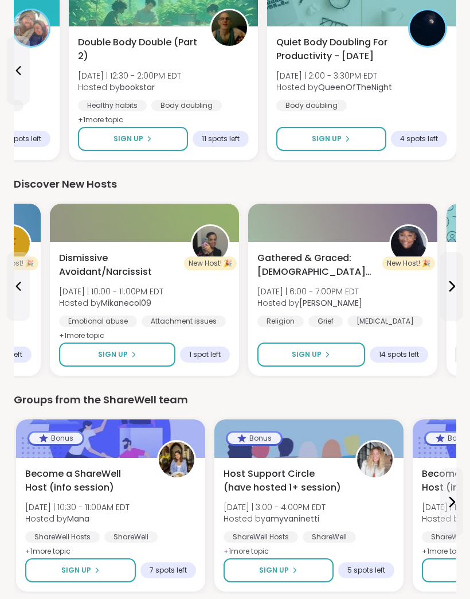 This screenshot has height=599, width=470. What do you see at coordinates (428, 29) in the screenshot?
I see `img: QueenOfTheNight` at bounding box center [428, 29].